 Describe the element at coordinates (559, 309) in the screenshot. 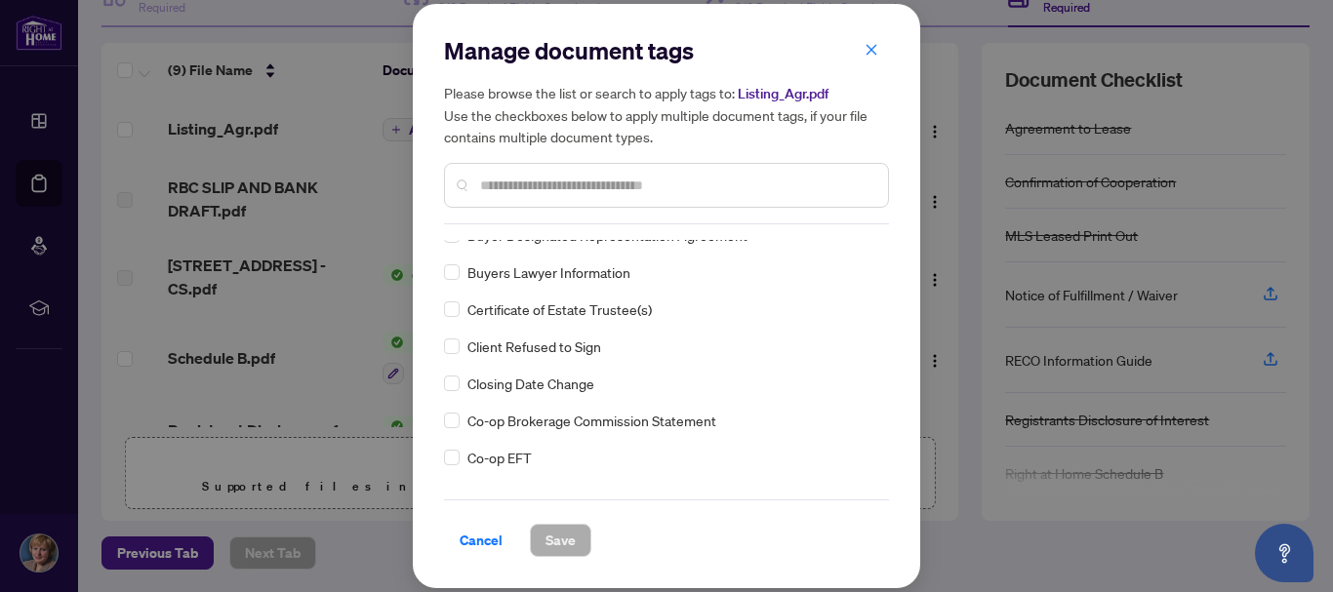

I see `span: Certificate of Estate Trustee(s)` at that location.